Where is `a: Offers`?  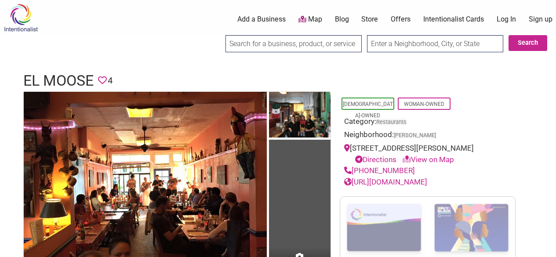
a: Offers is located at coordinates (400, 19).